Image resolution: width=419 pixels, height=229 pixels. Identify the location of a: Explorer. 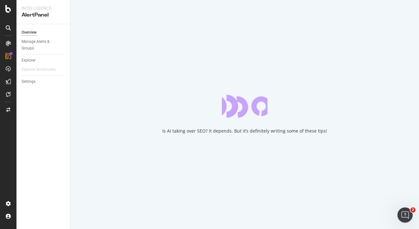
(43, 60).